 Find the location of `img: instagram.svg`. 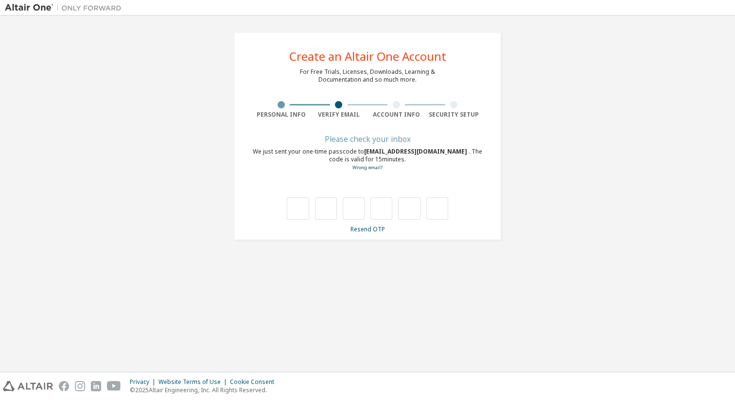

img: instagram.svg is located at coordinates (80, 386).